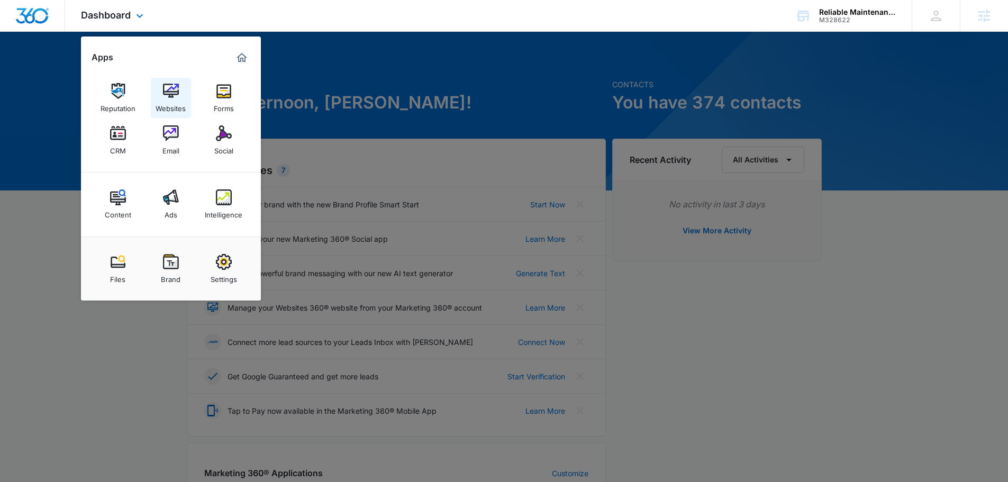  I want to click on a: Social, so click(224, 140).